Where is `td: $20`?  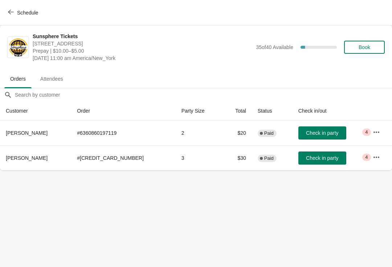 td: $20 is located at coordinates (237, 133).